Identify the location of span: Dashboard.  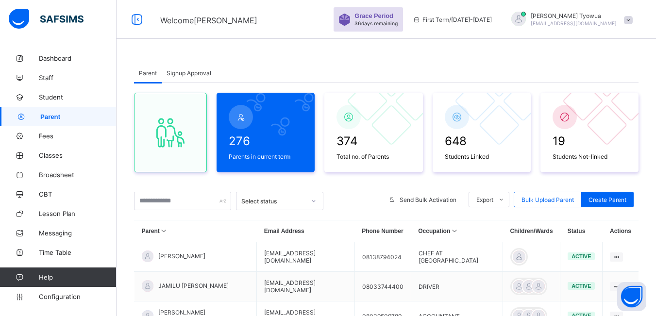
(78, 58).